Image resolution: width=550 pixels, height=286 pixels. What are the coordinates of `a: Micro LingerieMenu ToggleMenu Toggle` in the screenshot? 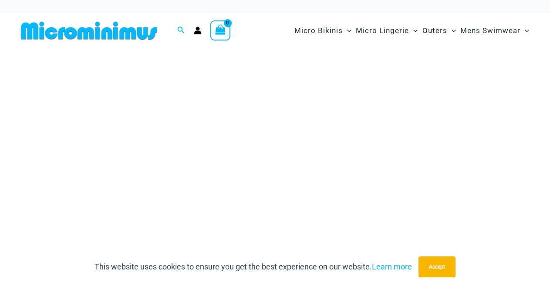 It's located at (387, 30).